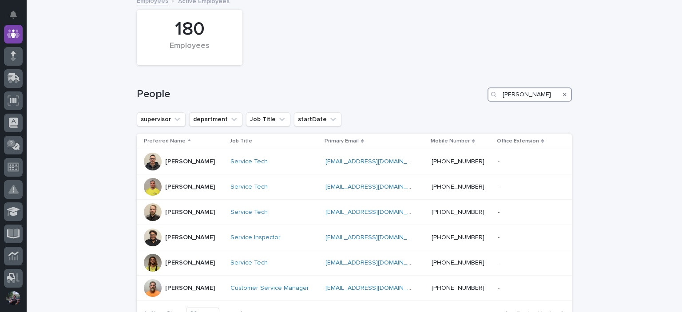 The image size is (682, 312). I want to click on p: Primary Email, so click(341, 141).